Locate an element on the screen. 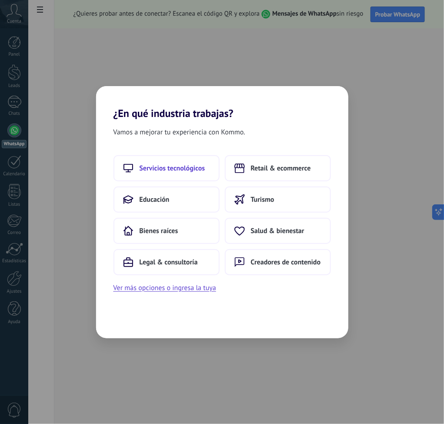 This screenshot has width=444, height=424. span: Bienes raíces is located at coordinates (159, 231).